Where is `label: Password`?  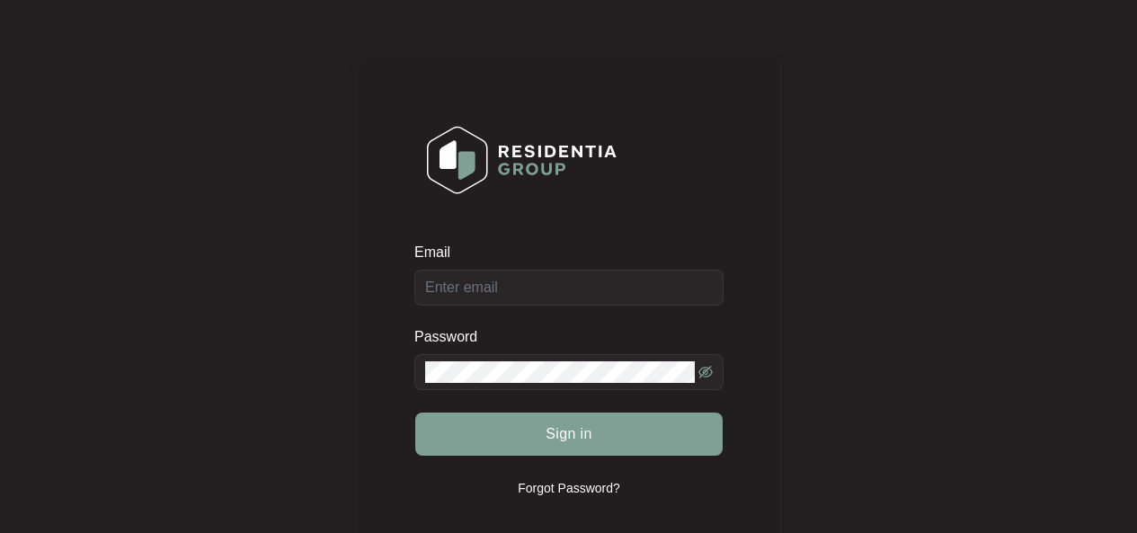
label: Password is located at coordinates (452, 337).